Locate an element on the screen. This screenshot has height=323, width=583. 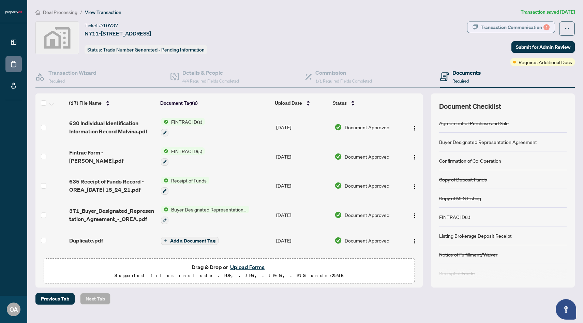
span: Status is located at coordinates (339, 103).